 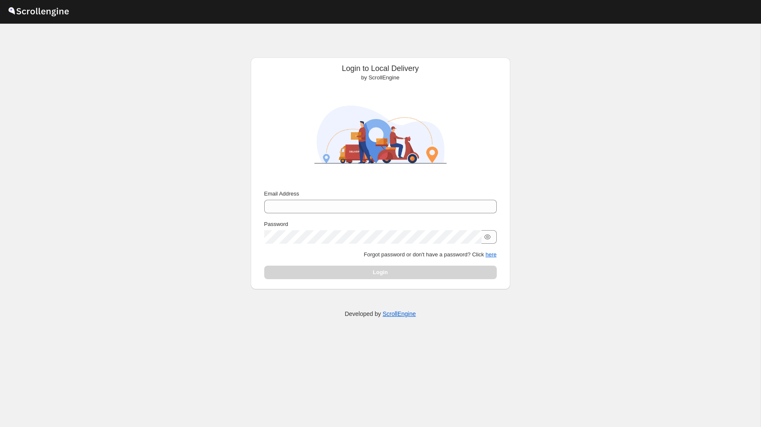 I want to click on div: Login to Local Delivery, so click(x=380, y=73).